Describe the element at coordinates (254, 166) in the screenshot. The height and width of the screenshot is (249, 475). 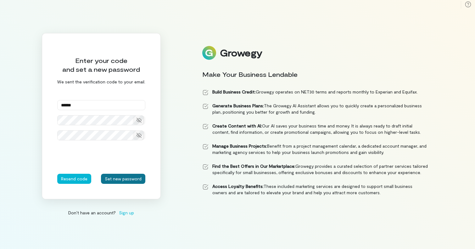
I see `strong: Find the Best Offers in Our Marketplace:` at that location.